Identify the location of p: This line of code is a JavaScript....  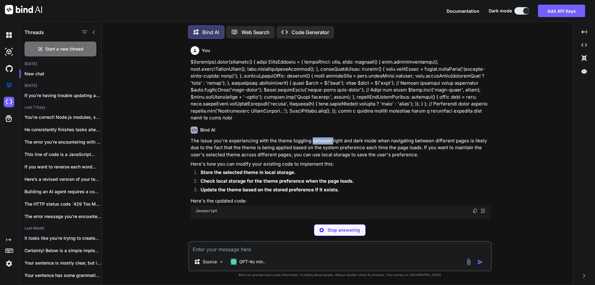
(63, 154).